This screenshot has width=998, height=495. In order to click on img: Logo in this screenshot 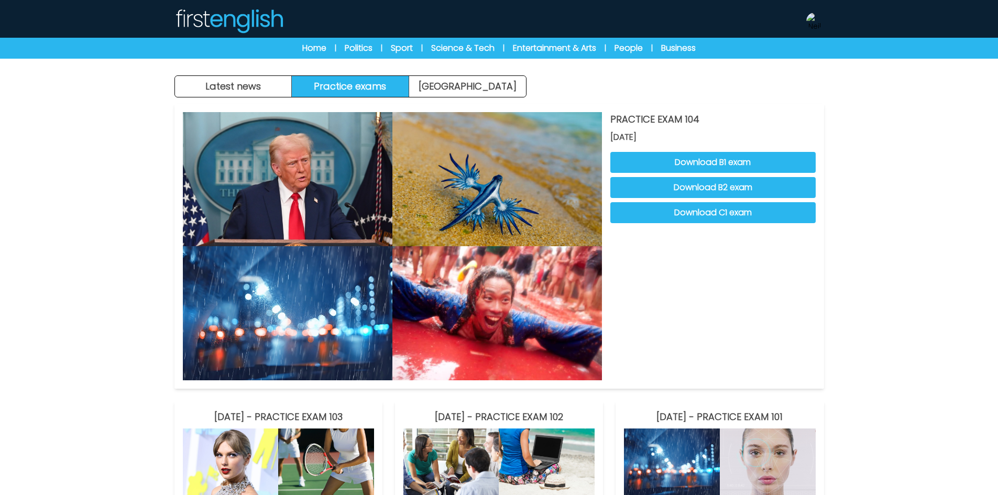, I will do `click(229, 21)`.